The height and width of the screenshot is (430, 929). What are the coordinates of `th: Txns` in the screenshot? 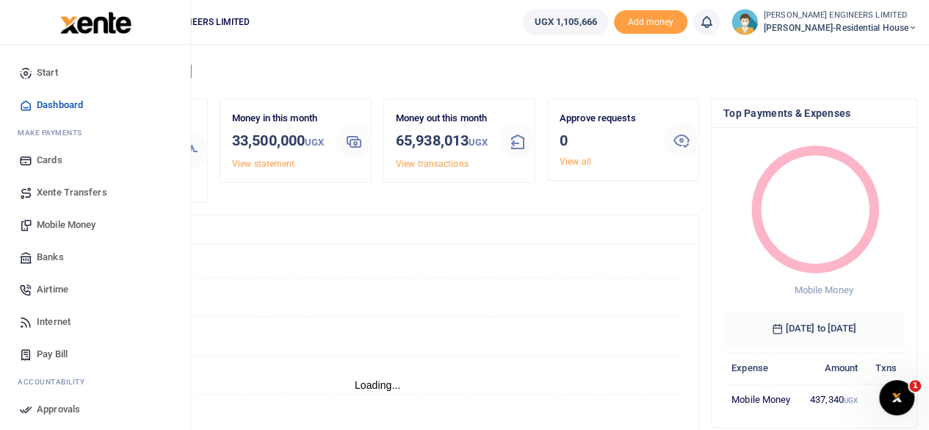 It's located at (885, 367).